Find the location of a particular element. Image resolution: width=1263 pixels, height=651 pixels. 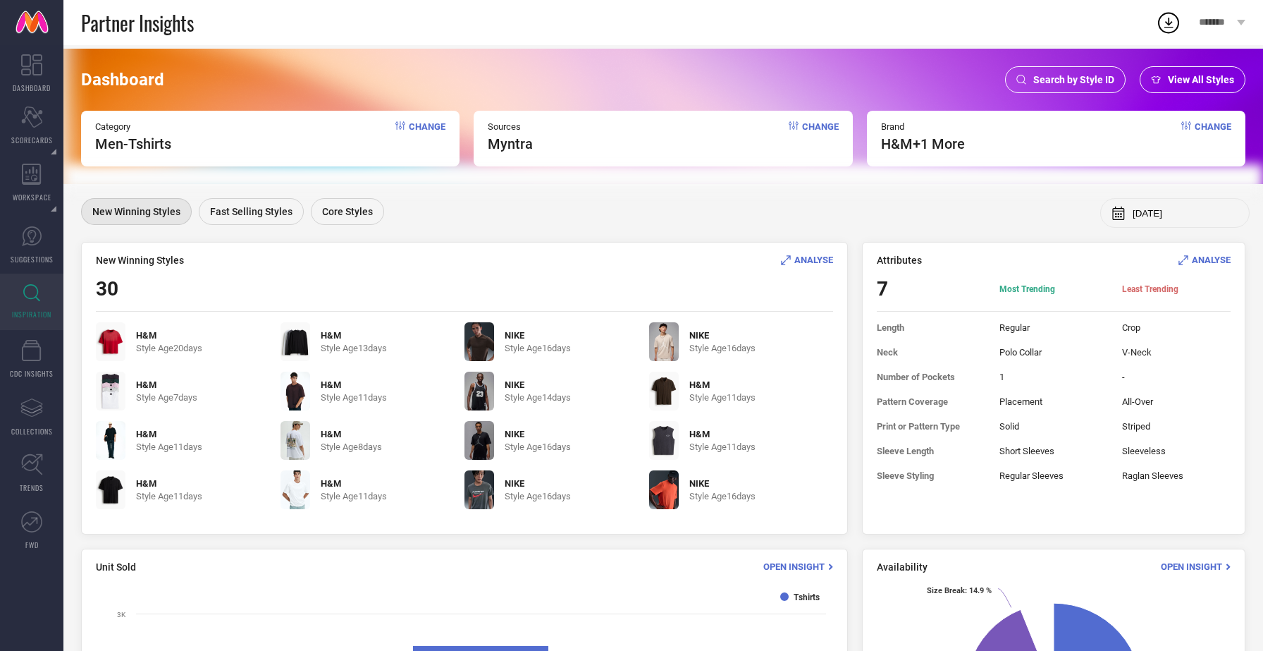

img: goTEDldP_d786c6a68c83496981dea1b11ed79321.jpg is located at coordinates (479, 341).